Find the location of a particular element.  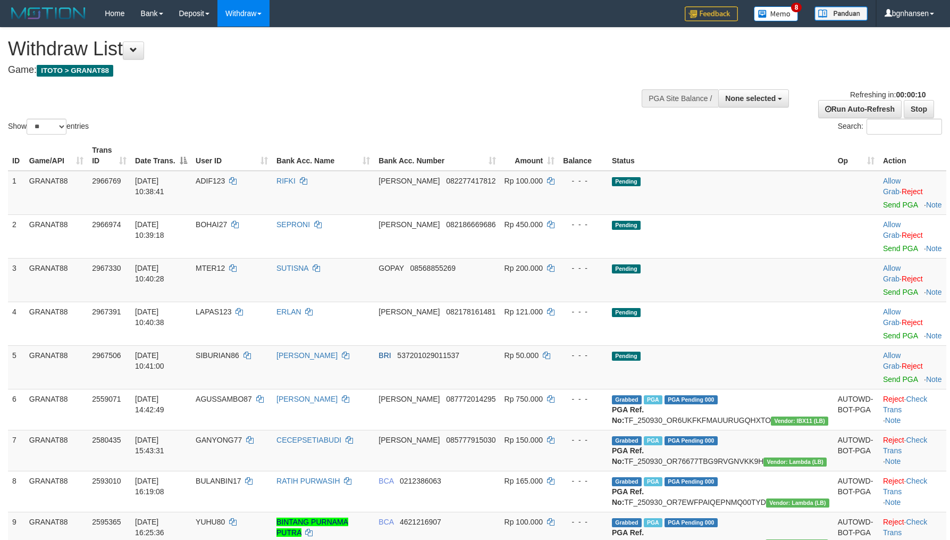

span: Rp 750.000 is located at coordinates (524, 399).